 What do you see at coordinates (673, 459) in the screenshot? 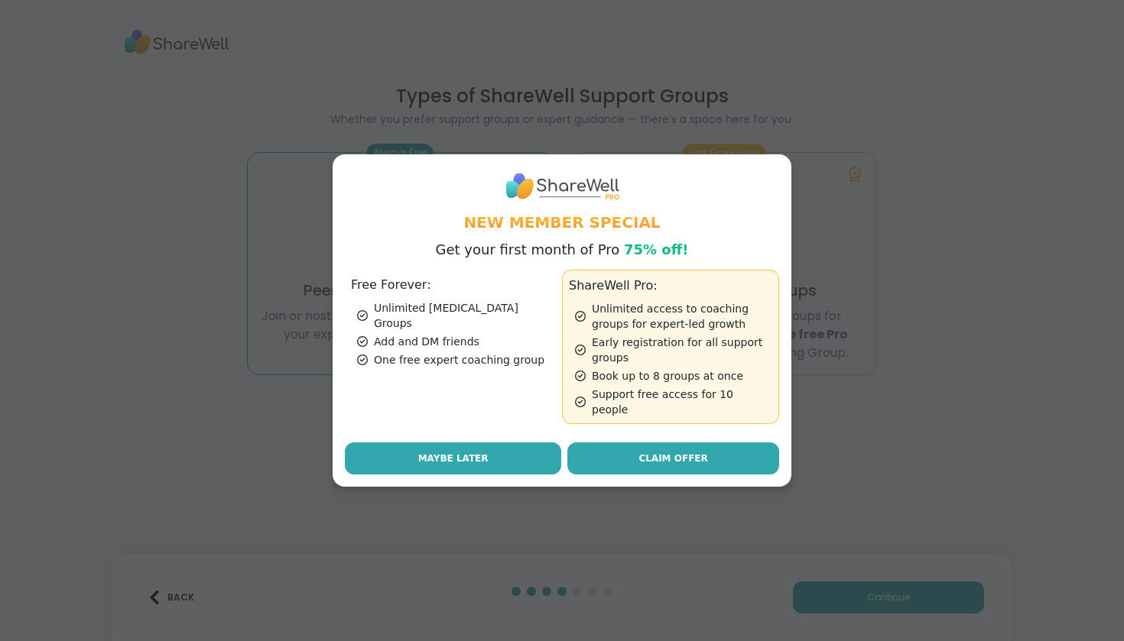
I see `span: Claim Offer` at bounding box center [673, 459].